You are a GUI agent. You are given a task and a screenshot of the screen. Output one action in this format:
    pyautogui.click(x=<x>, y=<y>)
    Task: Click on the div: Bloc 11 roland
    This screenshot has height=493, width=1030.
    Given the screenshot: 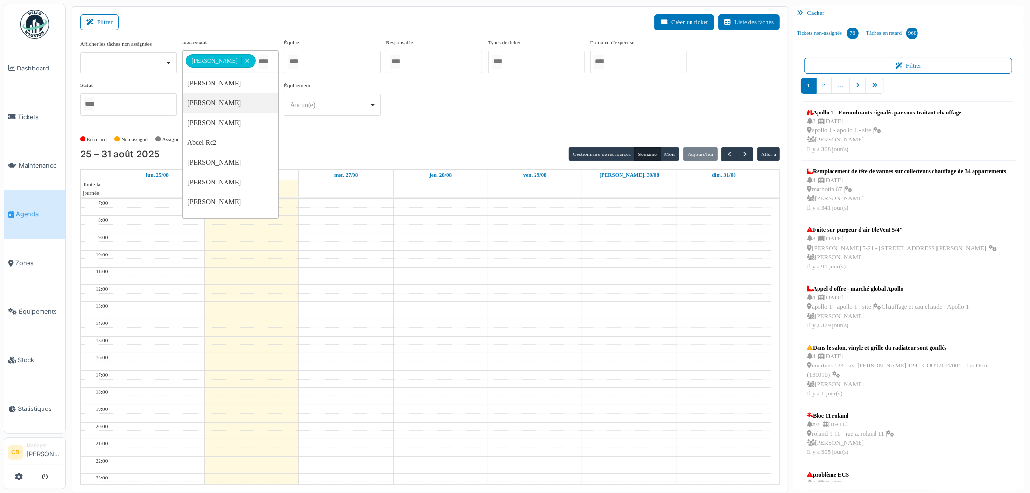 What is the action you would take?
    pyautogui.click(x=850, y=416)
    